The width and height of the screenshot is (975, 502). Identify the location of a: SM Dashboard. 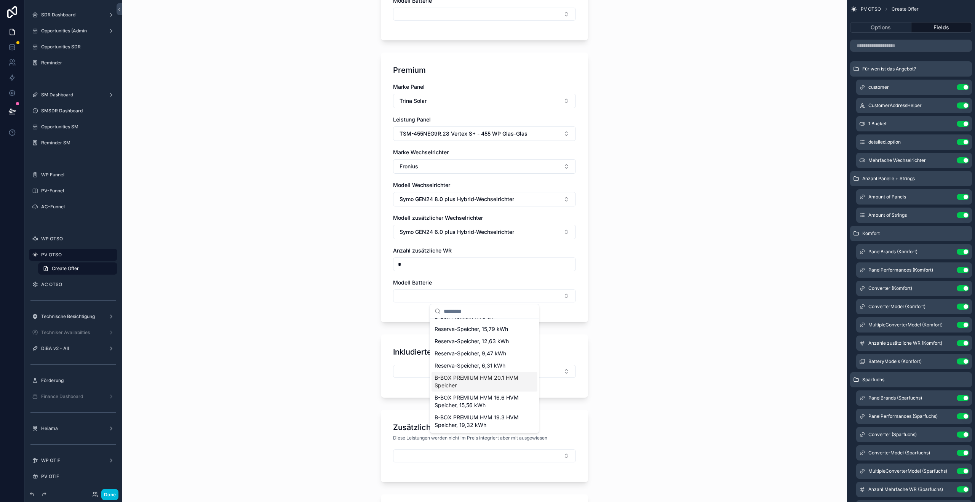
(72, 95).